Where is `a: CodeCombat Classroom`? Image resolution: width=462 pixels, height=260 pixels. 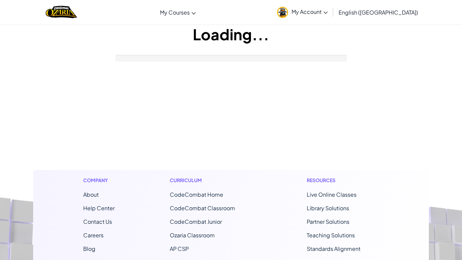
a: CodeCombat Classroom is located at coordinates (202, 208).